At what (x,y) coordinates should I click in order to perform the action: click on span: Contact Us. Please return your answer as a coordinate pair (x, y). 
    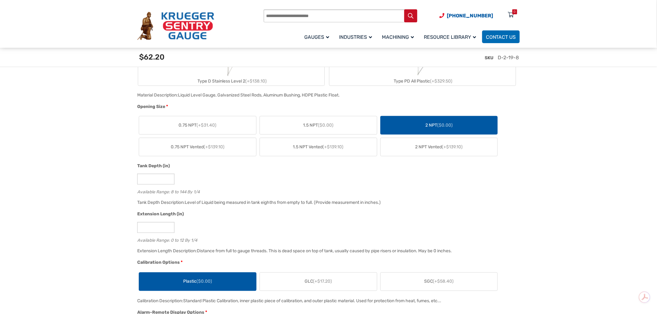
    Looking at the image, I should click on (501, 37).